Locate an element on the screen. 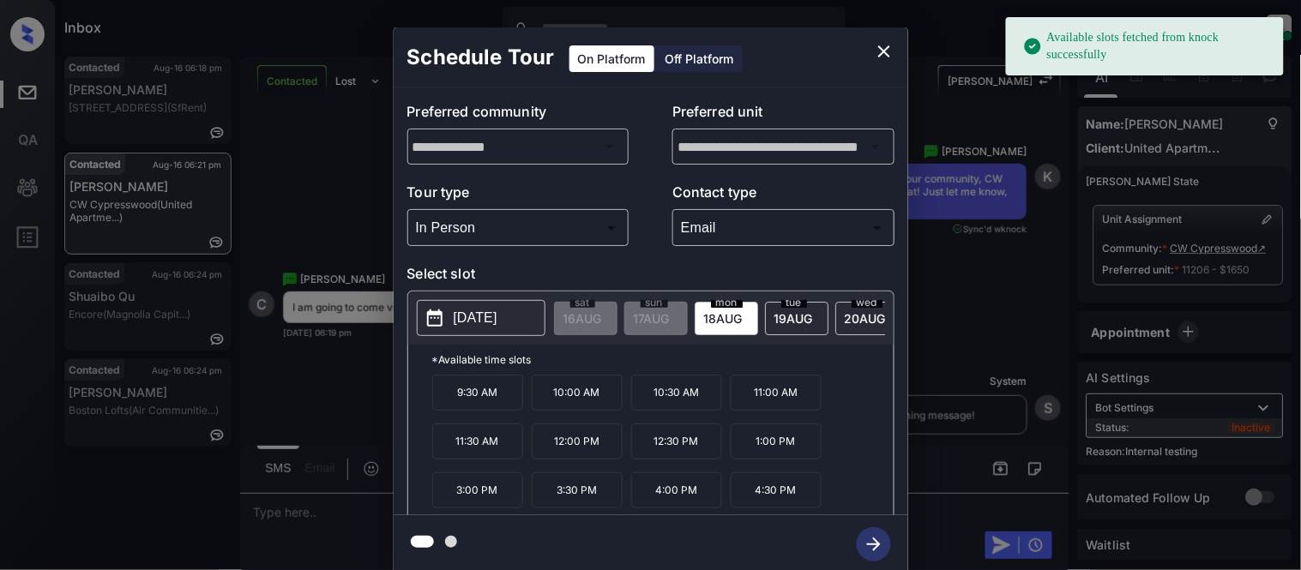 Image resolution: width=1301 pixels, height=570 pixels. p: 1:00 PM is located at coordinates (776, 442).